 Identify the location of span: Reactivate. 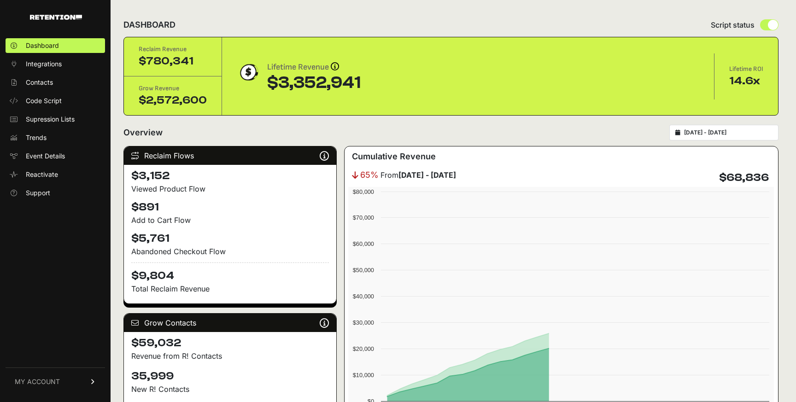
(42, 175).